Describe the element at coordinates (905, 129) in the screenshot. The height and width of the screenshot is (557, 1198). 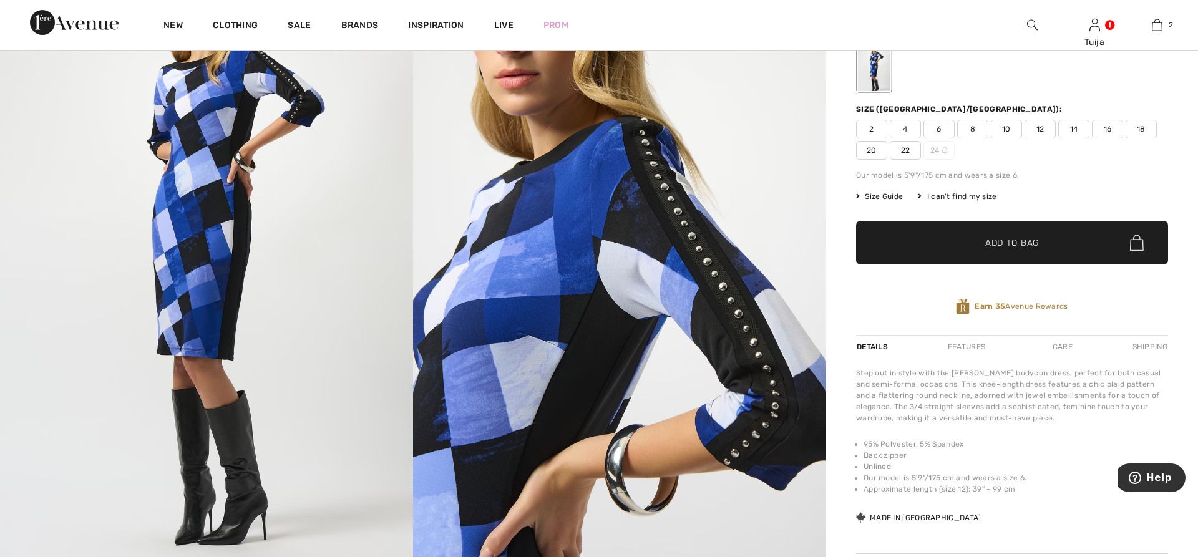
I see `span: 4` at that location.